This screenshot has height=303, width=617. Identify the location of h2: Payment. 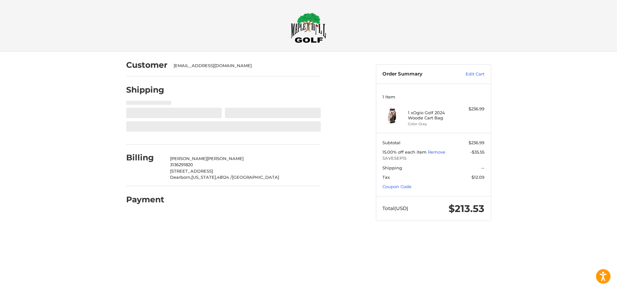
(145, 199).